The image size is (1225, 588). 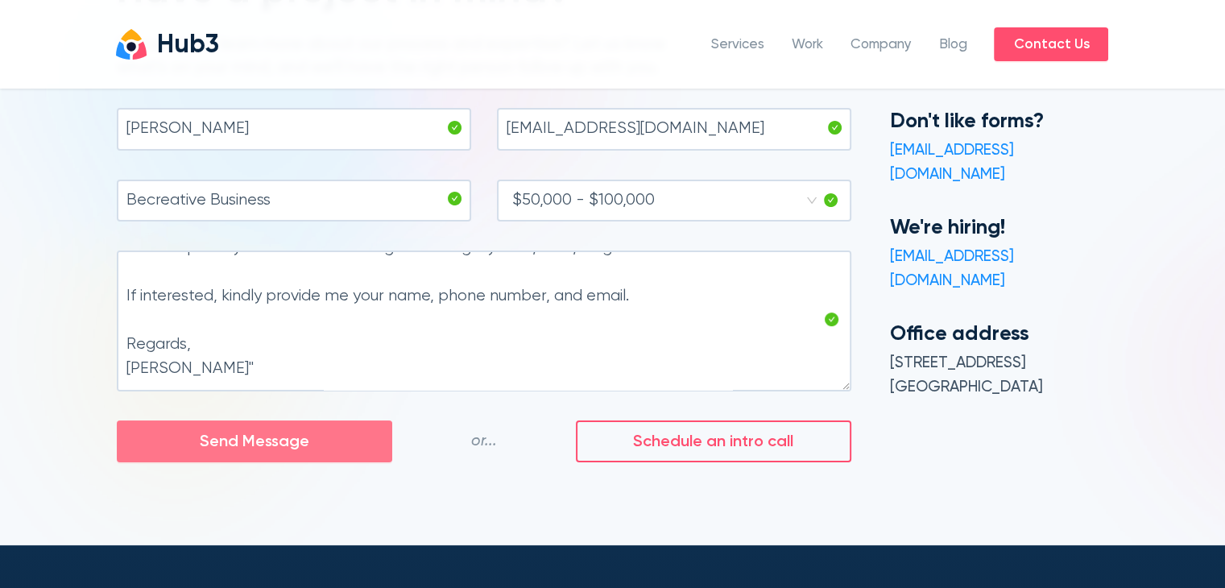 What do you see at coordinates (255, 441) in the screenshot?
I see `button: Send Message` at bounding box center [255, 441].